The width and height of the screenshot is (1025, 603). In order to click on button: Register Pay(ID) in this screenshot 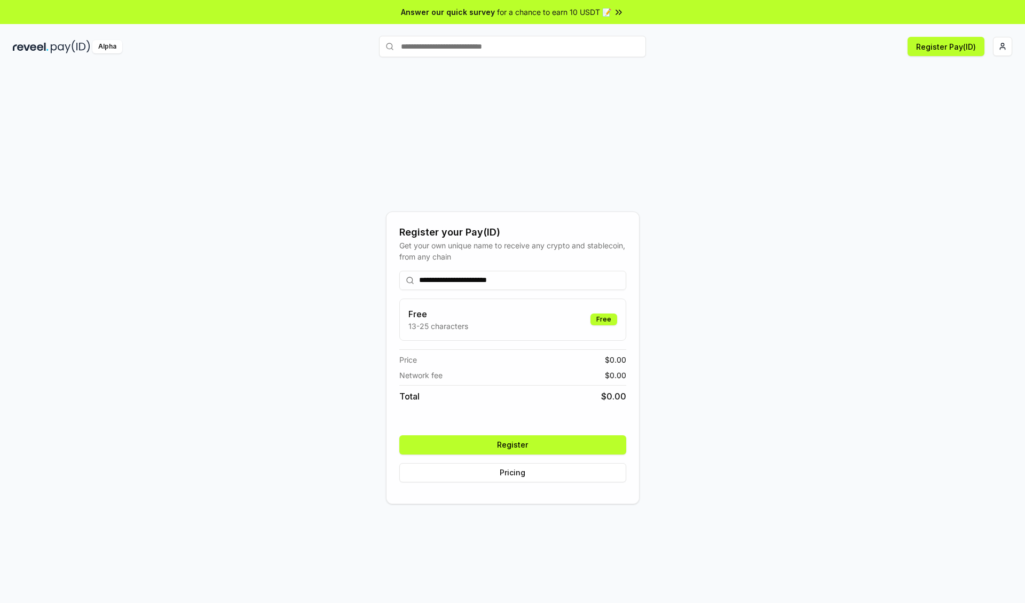, I will do `click(946, 46)`.